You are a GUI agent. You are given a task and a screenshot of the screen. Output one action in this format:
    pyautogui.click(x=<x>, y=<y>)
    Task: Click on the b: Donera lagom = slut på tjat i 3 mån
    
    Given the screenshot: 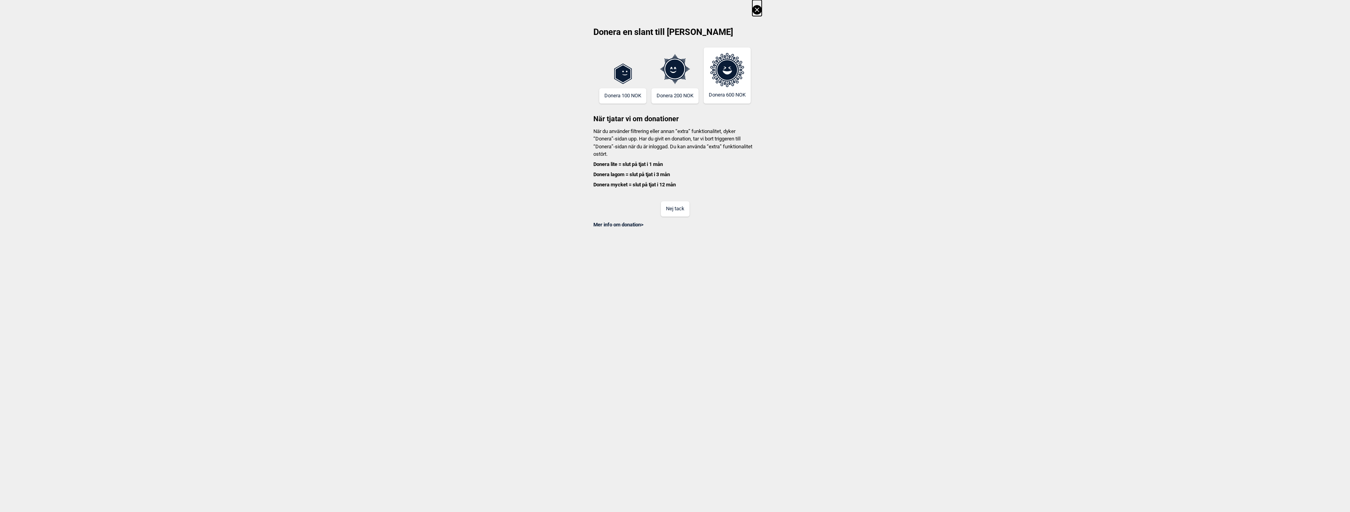 What is the action you would take?
    pyautogui.click(x=631, y=174)
    